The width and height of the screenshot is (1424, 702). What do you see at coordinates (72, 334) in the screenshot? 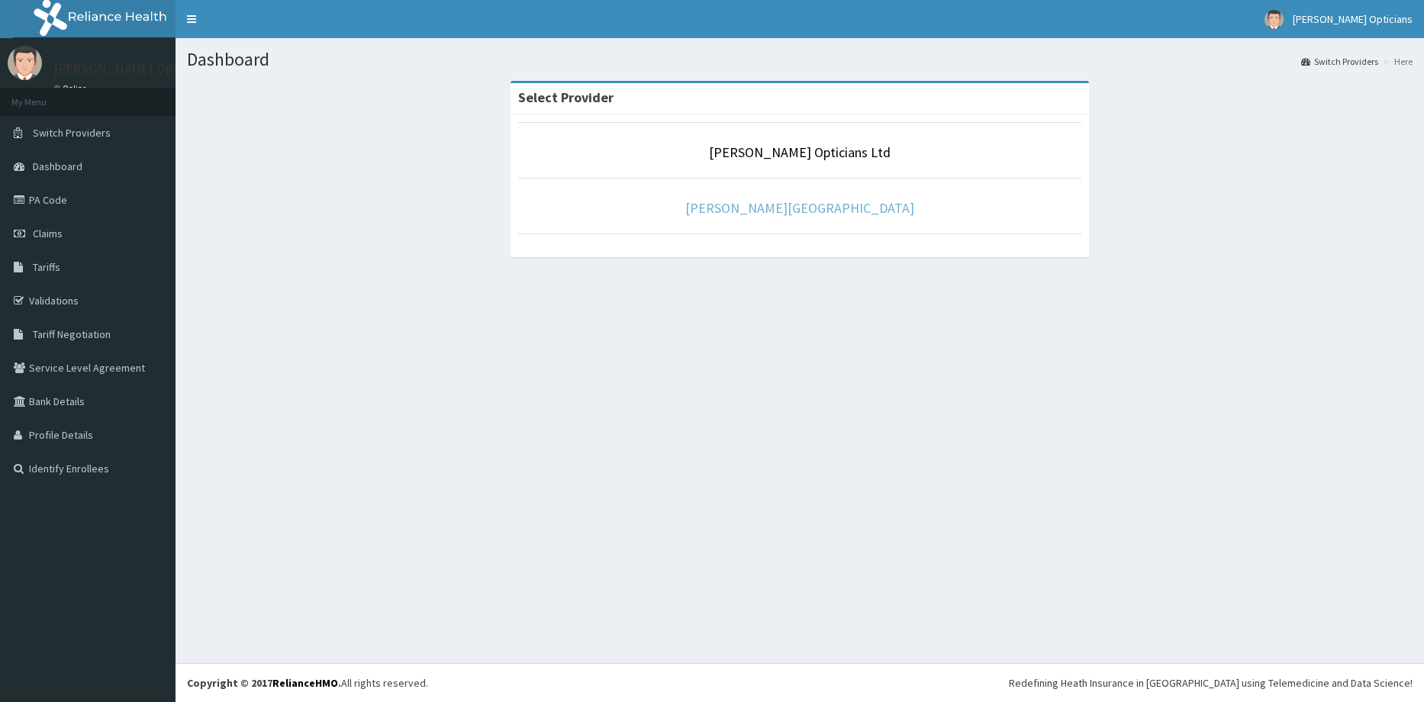
I see `span: Tariff Negotiation` at bounding box center [72, 334].